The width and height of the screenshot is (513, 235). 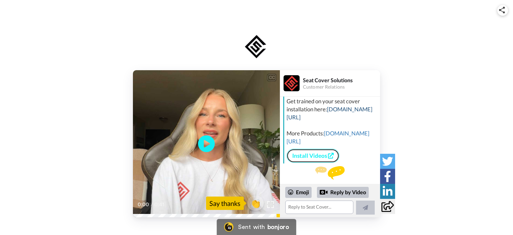 What do you see at coordinates (292, 83) in the screenshot?
I see `img: Profile Image` at bounding box center [292, 83].